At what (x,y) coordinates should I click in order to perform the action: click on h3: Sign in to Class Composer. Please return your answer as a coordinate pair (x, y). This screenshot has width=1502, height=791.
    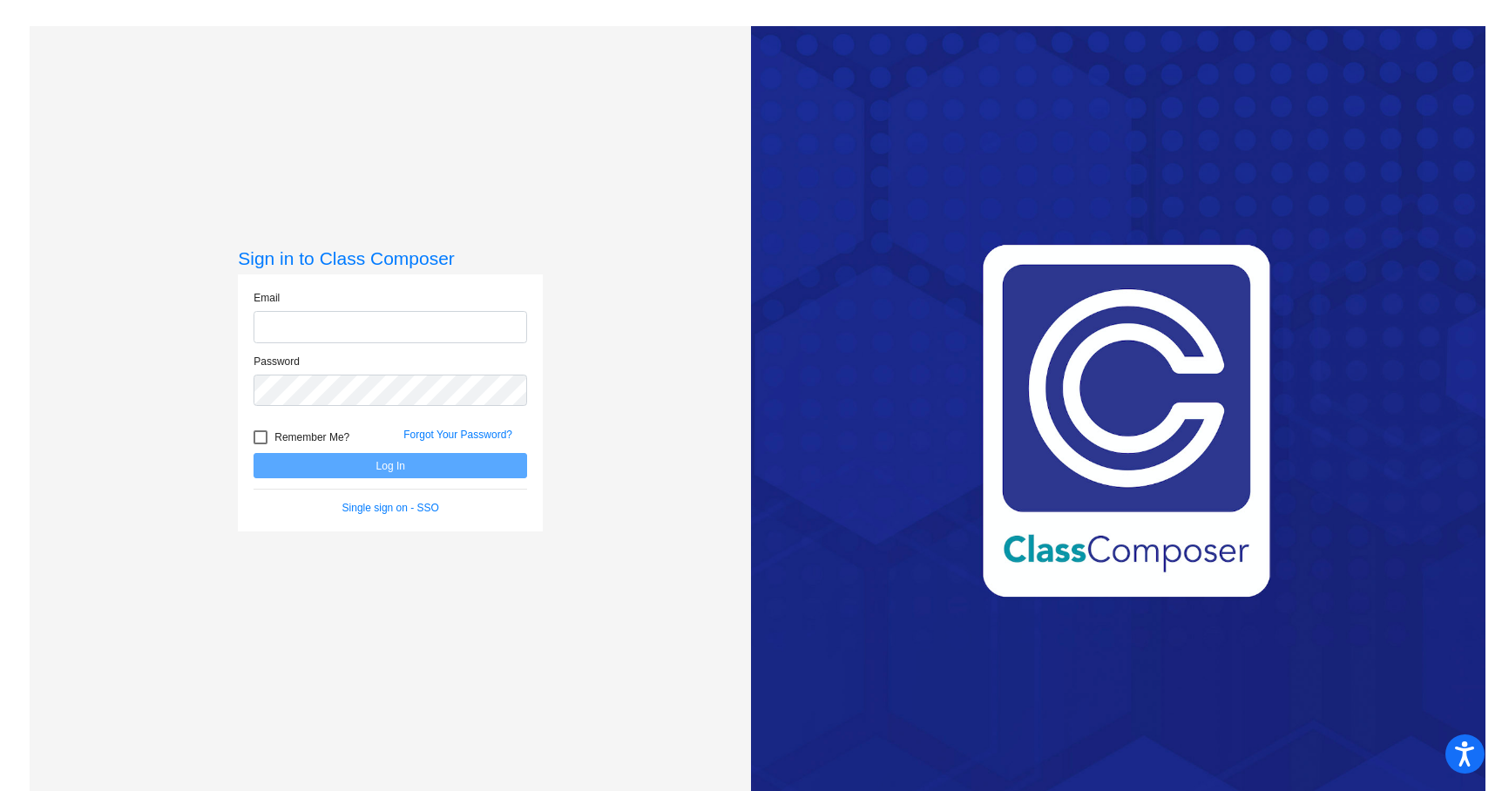
    Looking at the image, I should click on (390, 258).